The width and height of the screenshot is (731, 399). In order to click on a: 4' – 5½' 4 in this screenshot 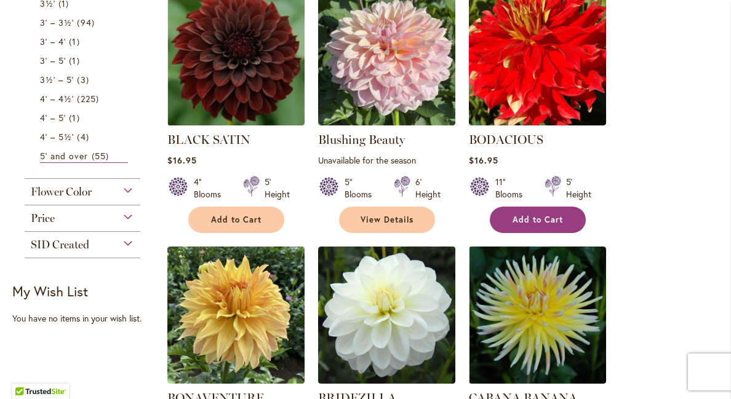, I will do `click(84, 137)`.